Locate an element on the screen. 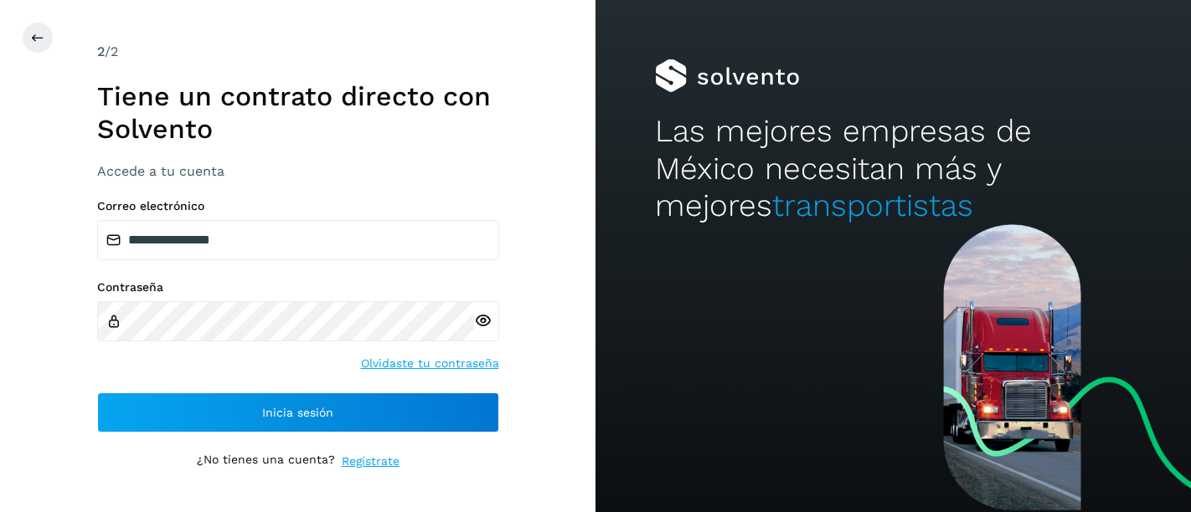 The width and height of the screenshot is (1191, 512). a: Olvidaste tu contraseña is located at coordinates (429, 363).